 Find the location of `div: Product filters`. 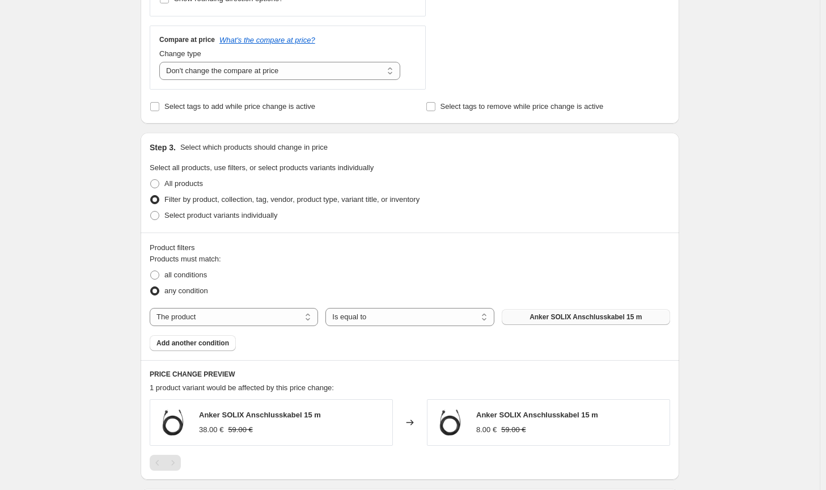

div: Product filters is located at coordinates (410, 248).